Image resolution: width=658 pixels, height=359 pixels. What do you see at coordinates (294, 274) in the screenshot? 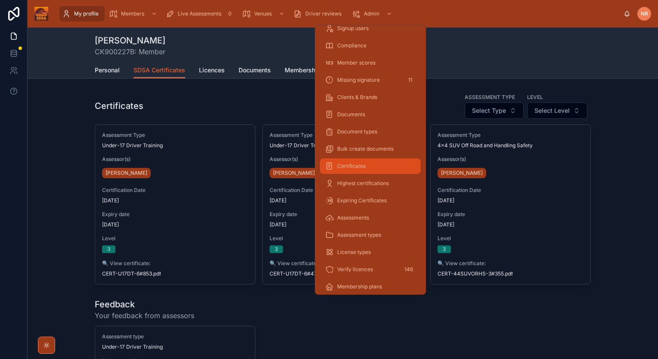
I see `span: CERT-U17DT-6#473` at bounding box center [294, 274].